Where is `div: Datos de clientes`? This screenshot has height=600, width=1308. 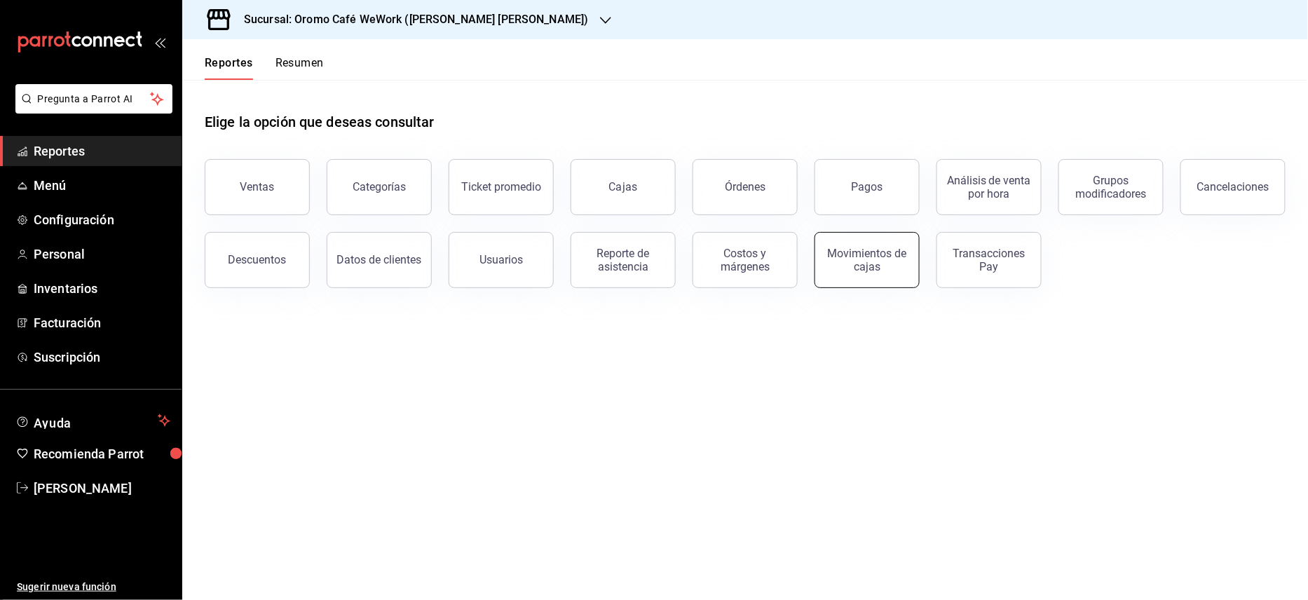 div: Datos de clientes is located at coordinates (379, 259).